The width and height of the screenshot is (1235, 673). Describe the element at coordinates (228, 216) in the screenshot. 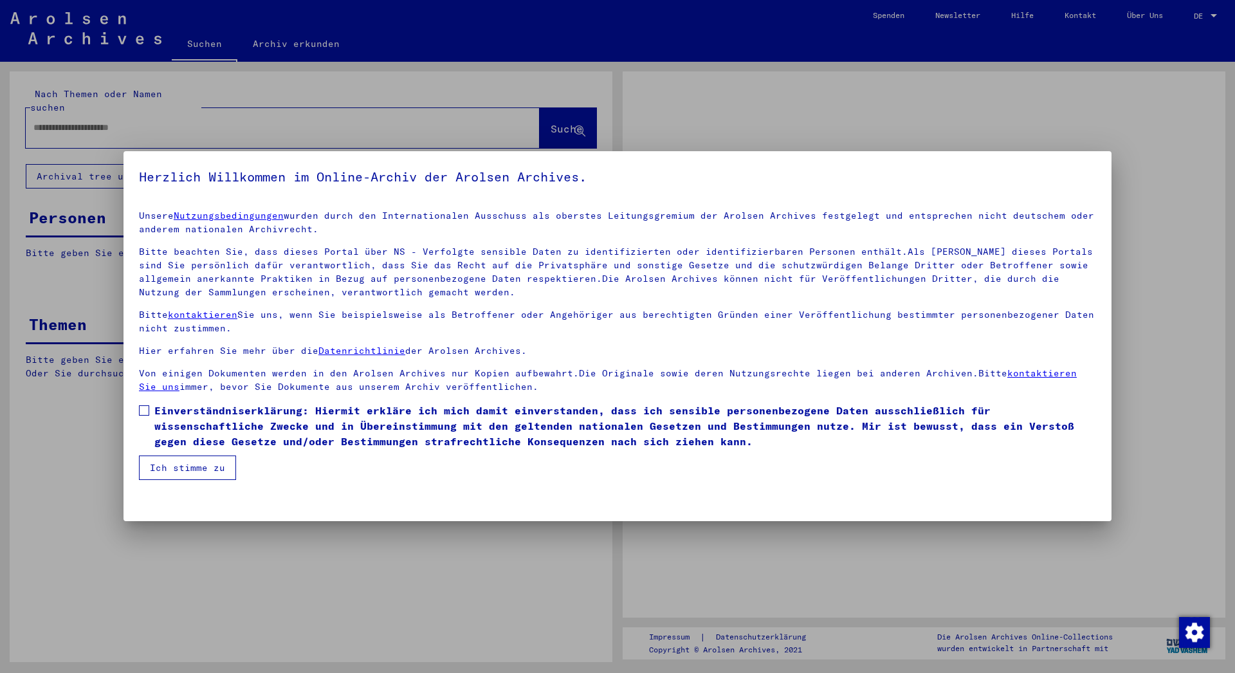

I see `a: Nutzungsbedingungen` at that location.